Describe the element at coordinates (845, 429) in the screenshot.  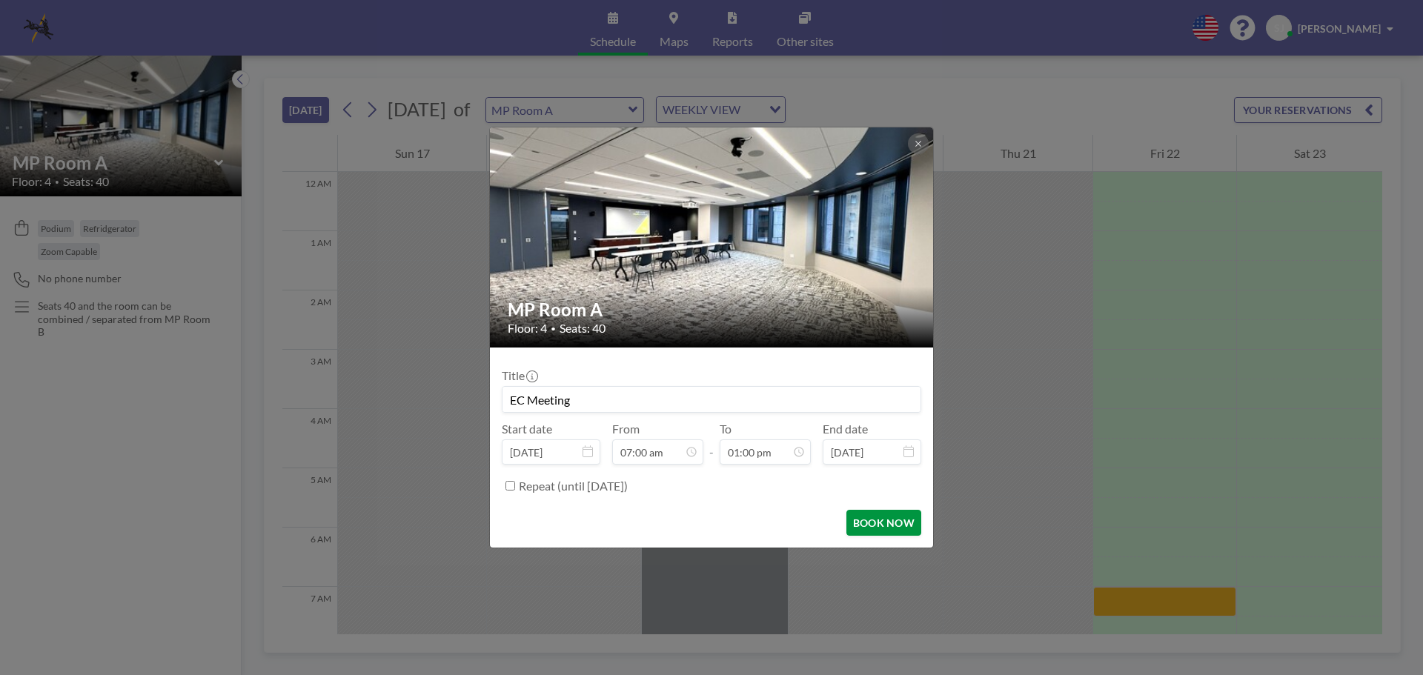
I see `label: End date` at that location.